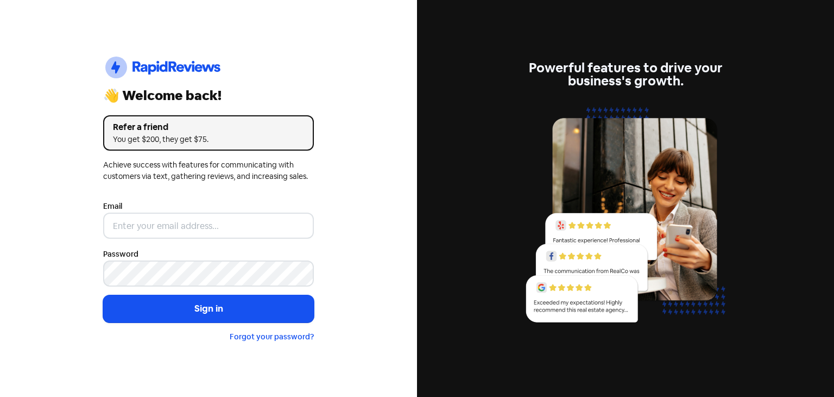 This screenshot has width=834, height=397. I want to click on div: You get $200, they get $75., so click(209, 139).